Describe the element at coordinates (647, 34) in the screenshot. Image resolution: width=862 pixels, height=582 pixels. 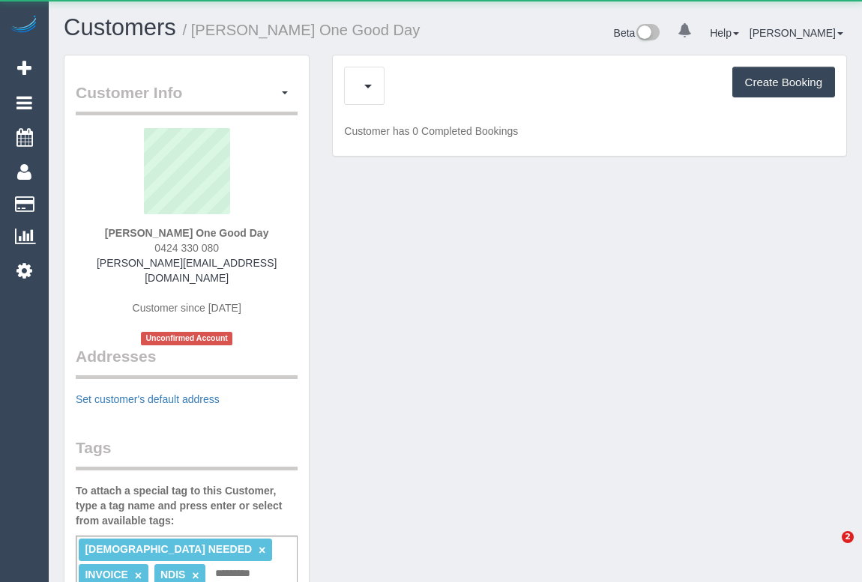
I see `img: New interface` at that location.